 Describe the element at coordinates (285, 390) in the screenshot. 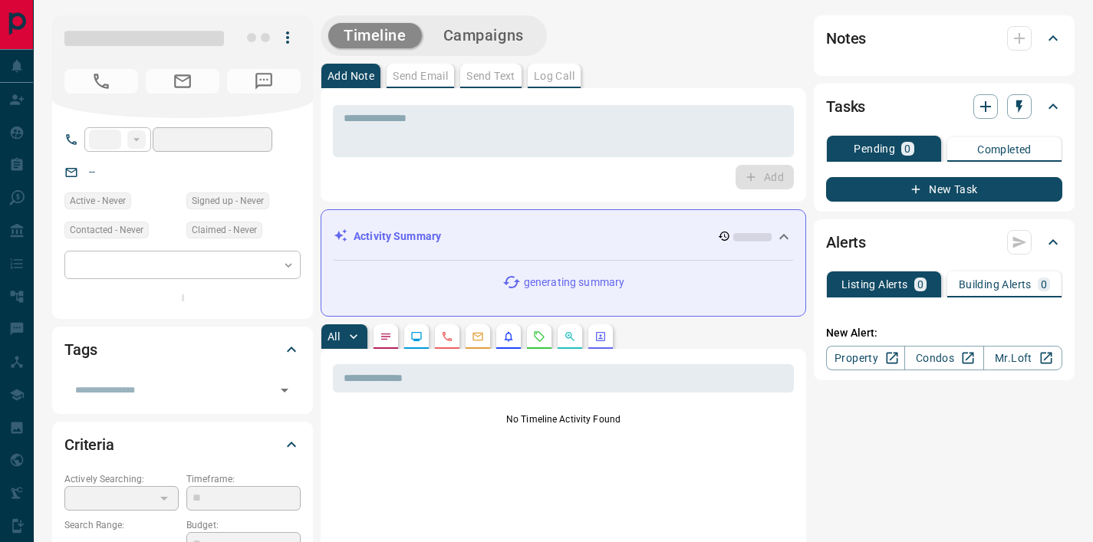

I see `button: Open` at that location.